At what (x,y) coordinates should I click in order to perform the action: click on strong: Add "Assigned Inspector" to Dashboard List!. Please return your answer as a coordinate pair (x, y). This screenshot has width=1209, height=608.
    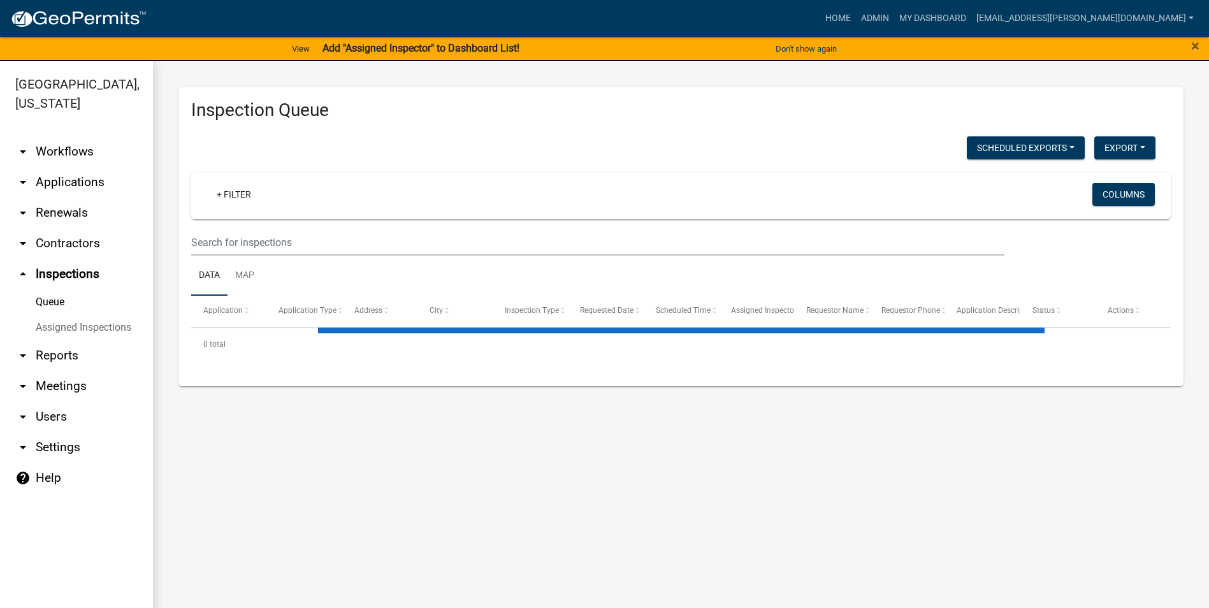
    Looking at the image, I should click on (421, 48).